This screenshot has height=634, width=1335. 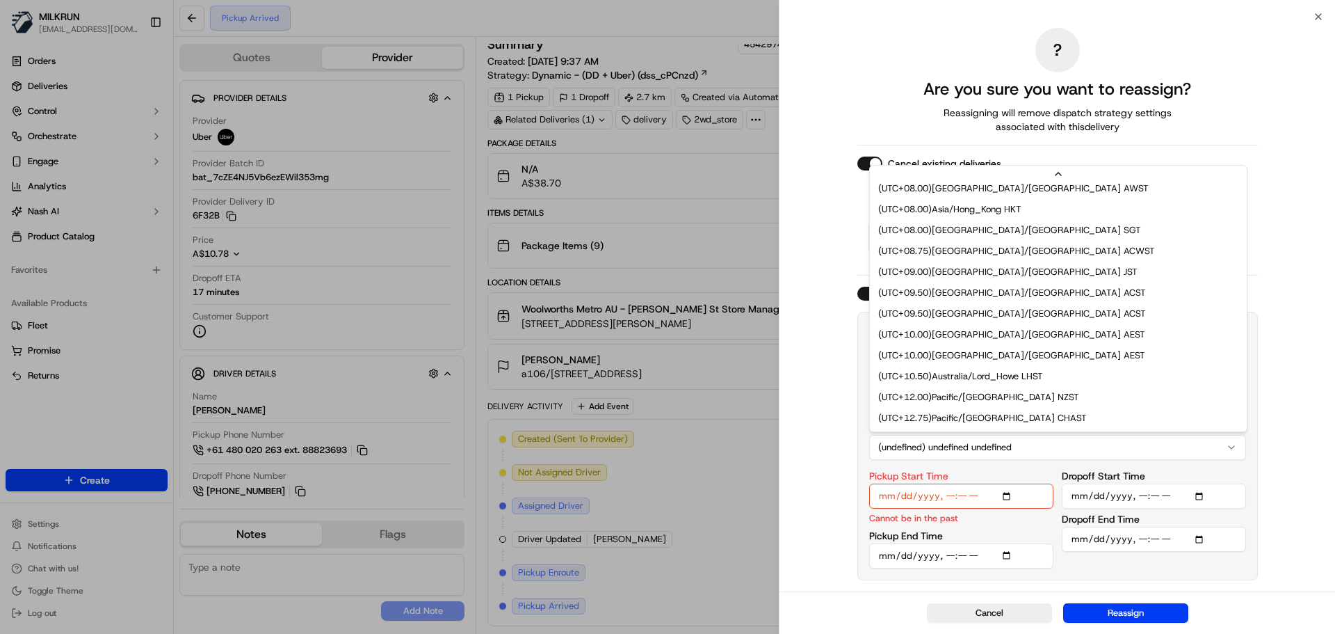 I want to click on p: The following deliveries will be cancelled when reassigning, so click(x=1058, y=213).